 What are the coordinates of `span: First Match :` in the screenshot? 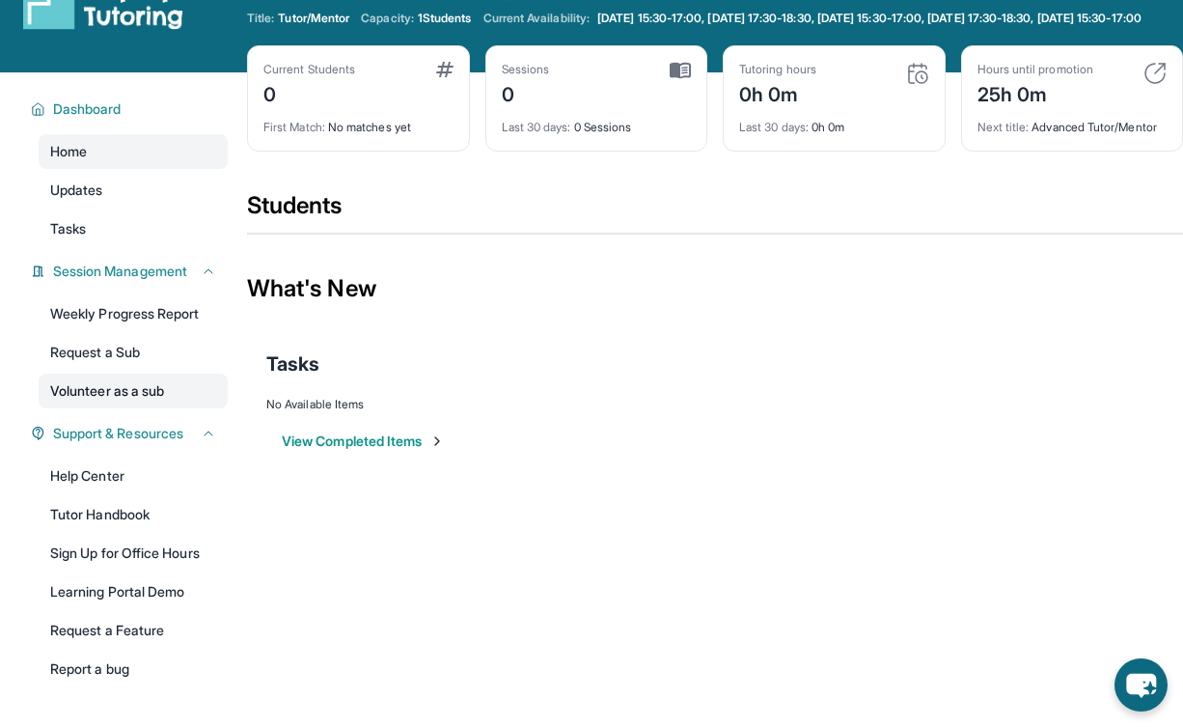 It's located at (294, 126).